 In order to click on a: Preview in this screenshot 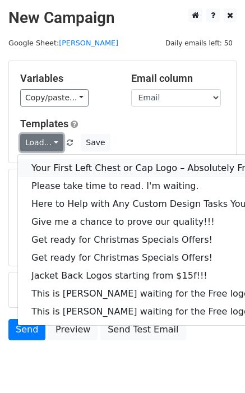, I will do `click(73, 330)`.